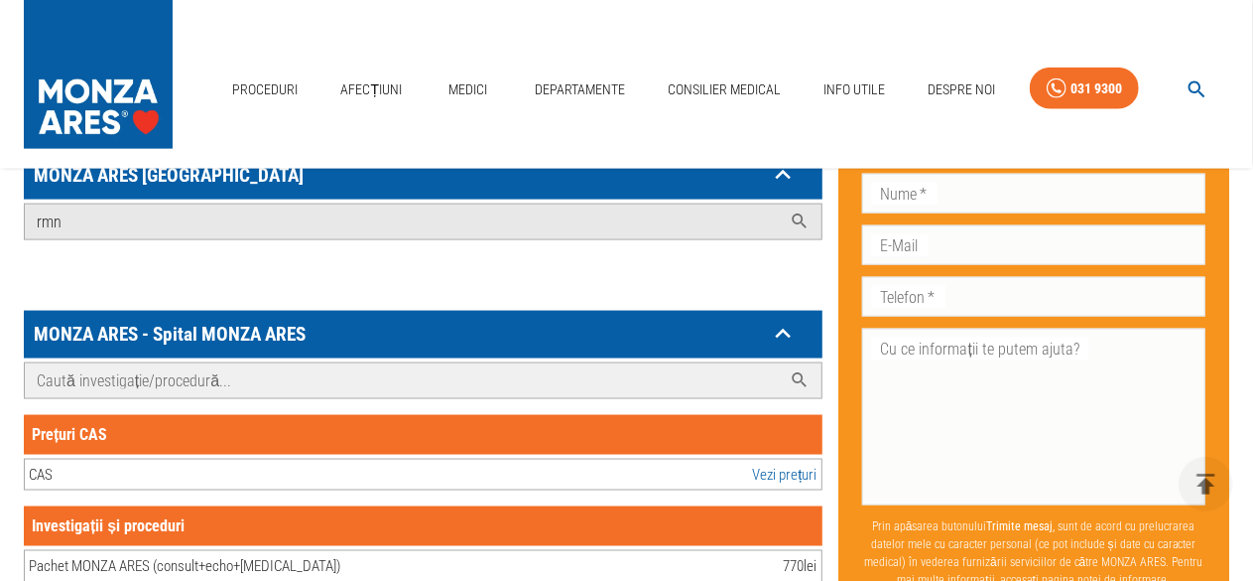  What do you see at coordinates (1085, 88) in the screenshot?
I see `a: 031 9300` at bounding box center [1085, 88].